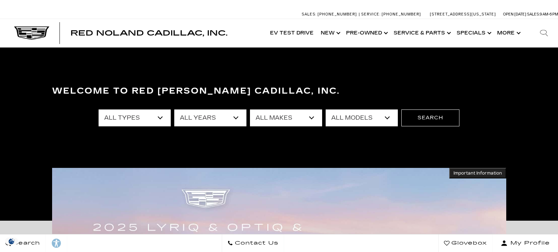 The width and height of the screenshot is (558, 252). What do you see at coordinates (12, 241) in the screenshot?
I see `section: Click to Open Cookie Consent Modal` at bounding box center [12, 241].